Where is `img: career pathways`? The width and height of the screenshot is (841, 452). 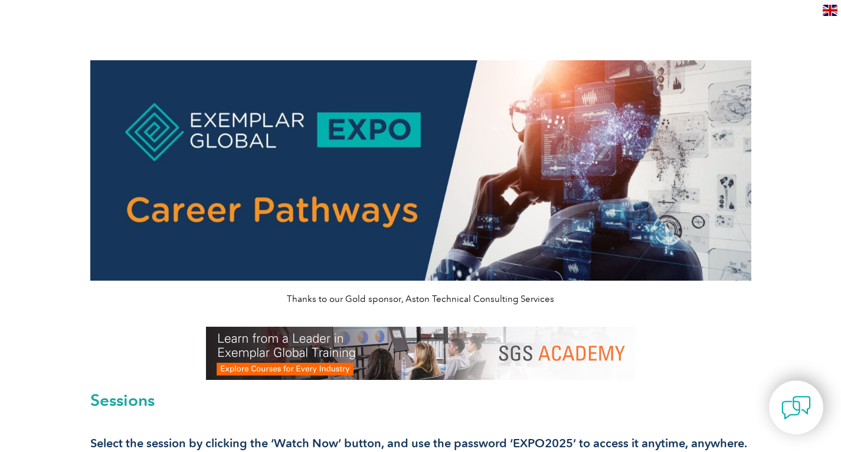
img: career pathways is located at coordinates (421, 170).